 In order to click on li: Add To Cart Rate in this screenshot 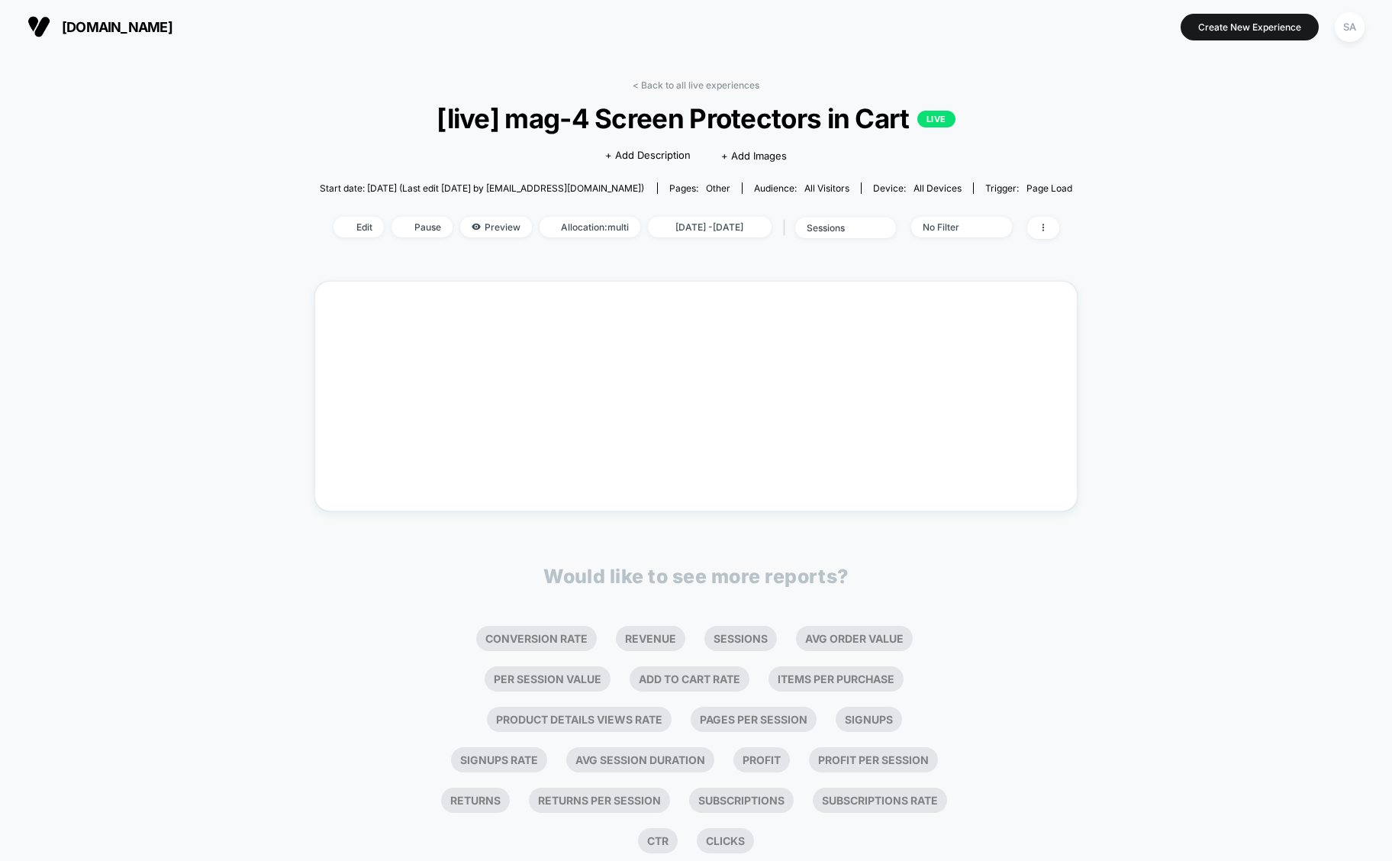, I will do `click(689, 678)`.